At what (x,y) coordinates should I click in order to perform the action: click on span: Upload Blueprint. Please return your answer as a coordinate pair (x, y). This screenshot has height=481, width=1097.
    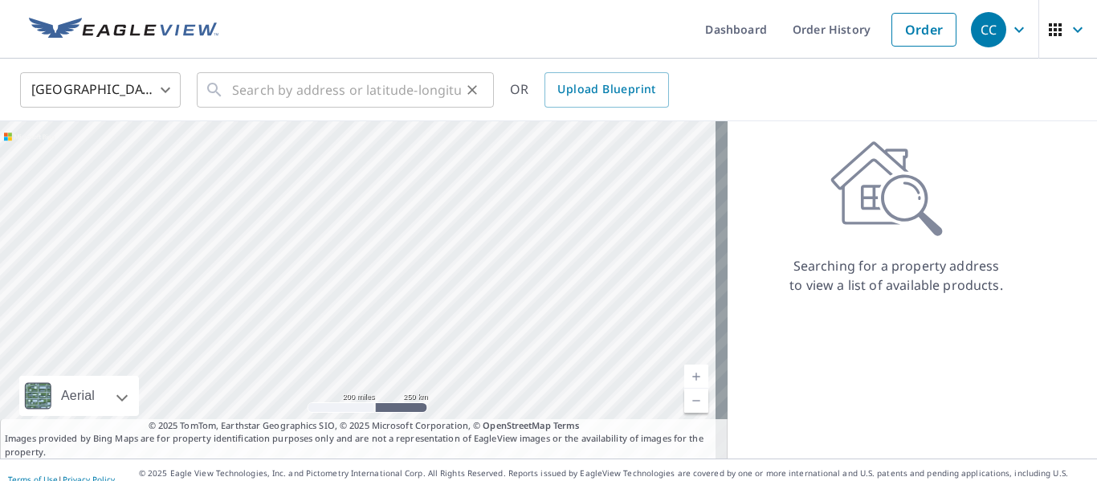
    Looking at the image, I should click on (607, 89).